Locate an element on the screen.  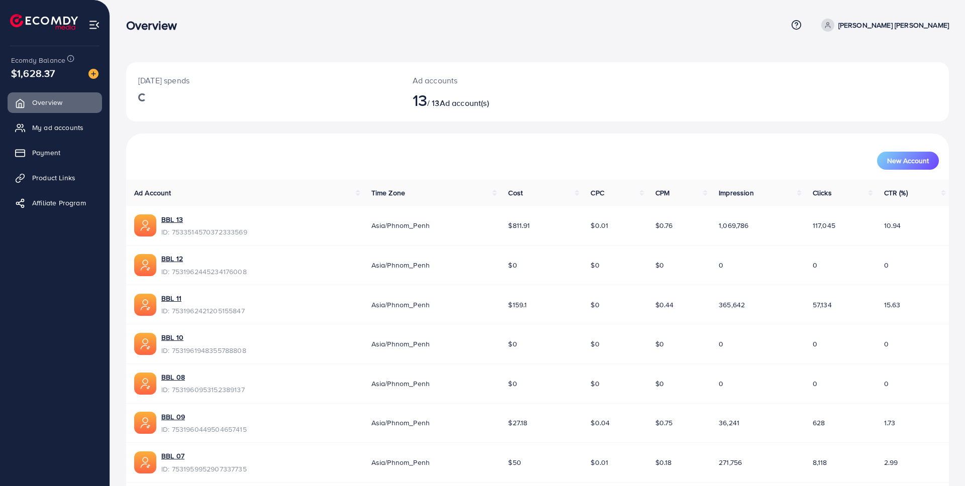
span: $811.91 is located at coordinates (518, 226).